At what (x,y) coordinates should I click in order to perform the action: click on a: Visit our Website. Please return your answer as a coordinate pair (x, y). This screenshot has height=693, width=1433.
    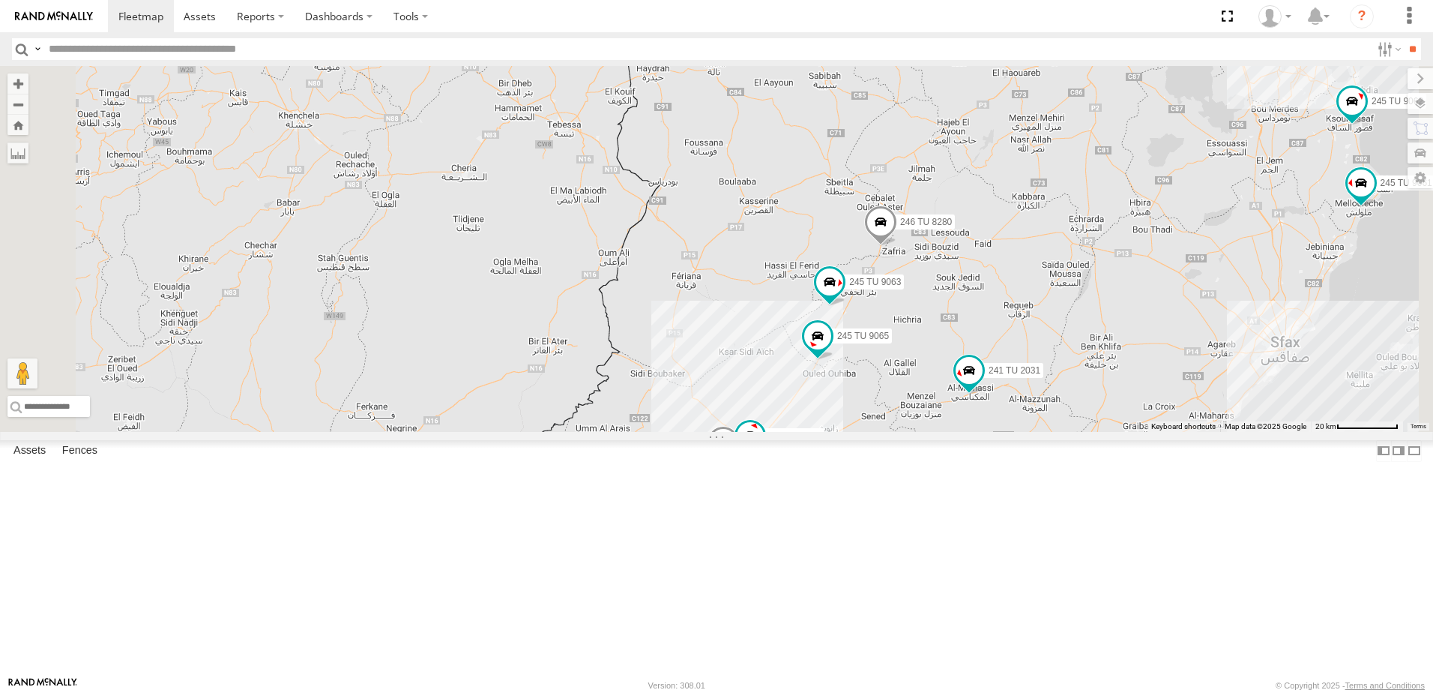
    Looking at the image, I should click on (43, 685).